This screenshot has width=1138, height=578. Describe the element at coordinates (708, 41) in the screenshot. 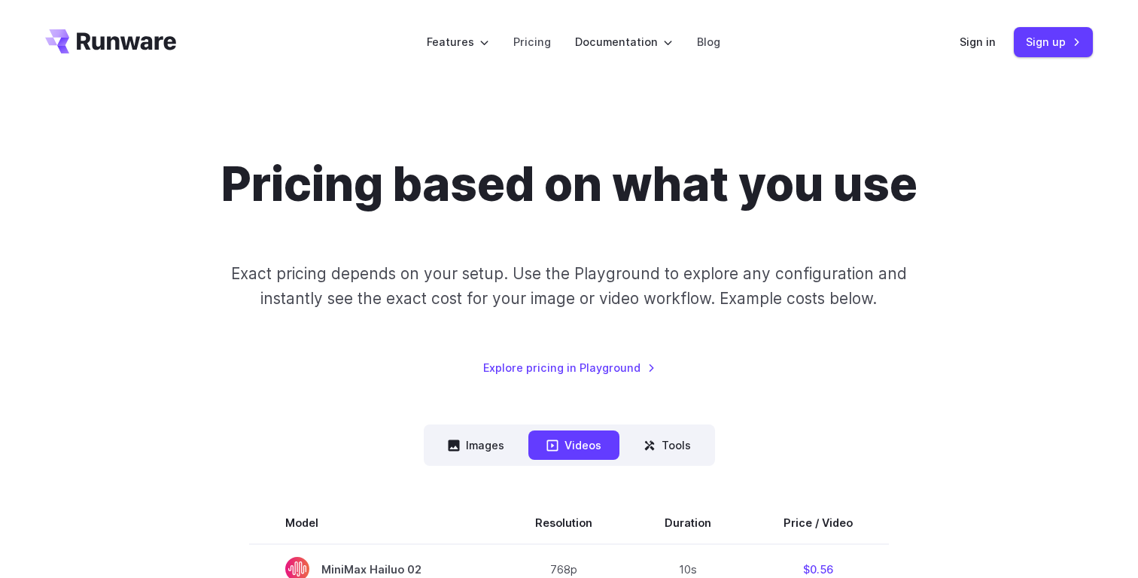

I see `a: Blog` at that location.